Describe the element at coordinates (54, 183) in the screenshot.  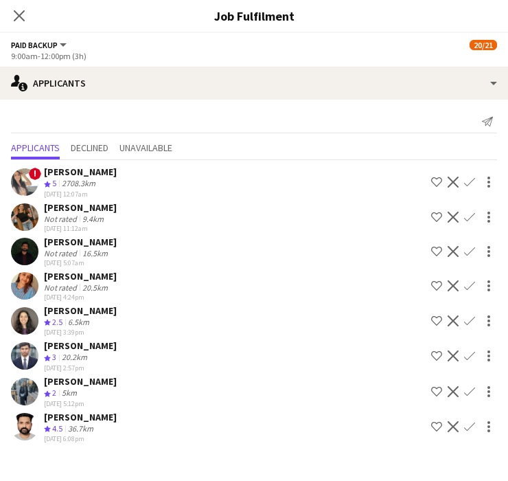
I see `span: 5` at that location.